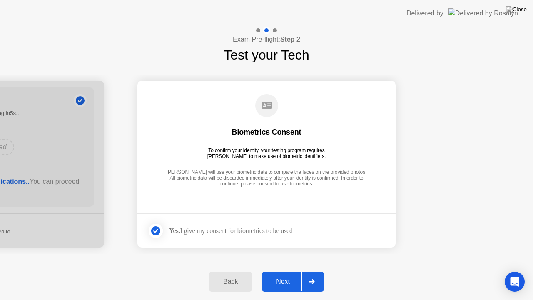  Describe the element at coordinates (290, 39) in the screenshot. I see `b: Step 2` at that location.